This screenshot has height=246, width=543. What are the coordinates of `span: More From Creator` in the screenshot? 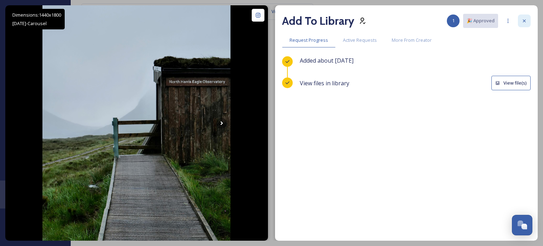 It's located at (411, 40).